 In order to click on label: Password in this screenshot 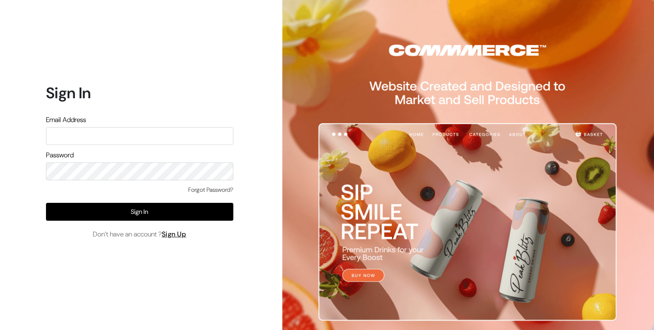, I will do `click(60, 155)`.